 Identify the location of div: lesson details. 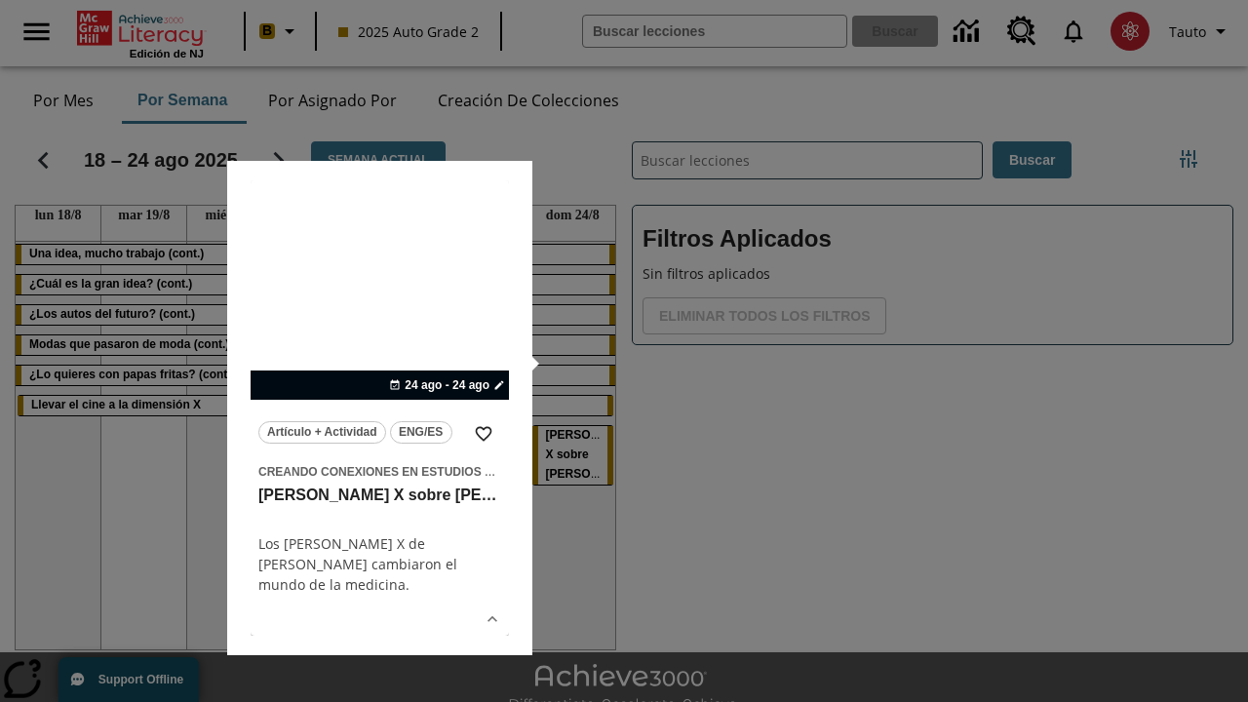
(379, 407).